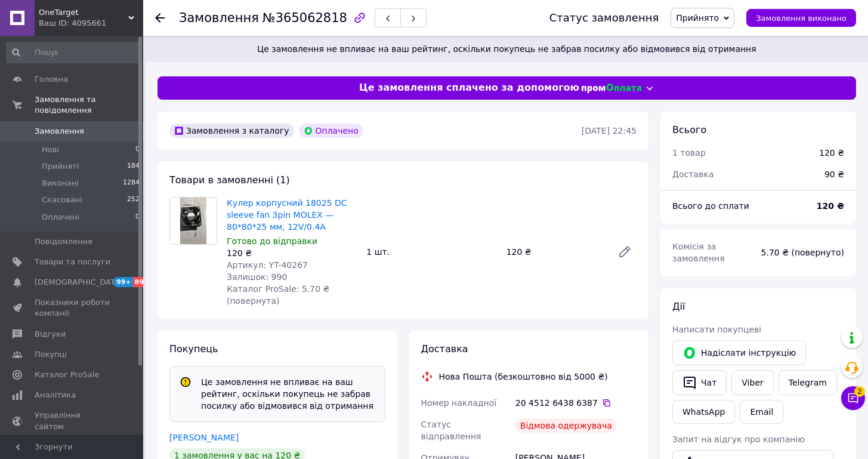  I want to click on span: Дії, so click(678, 306).